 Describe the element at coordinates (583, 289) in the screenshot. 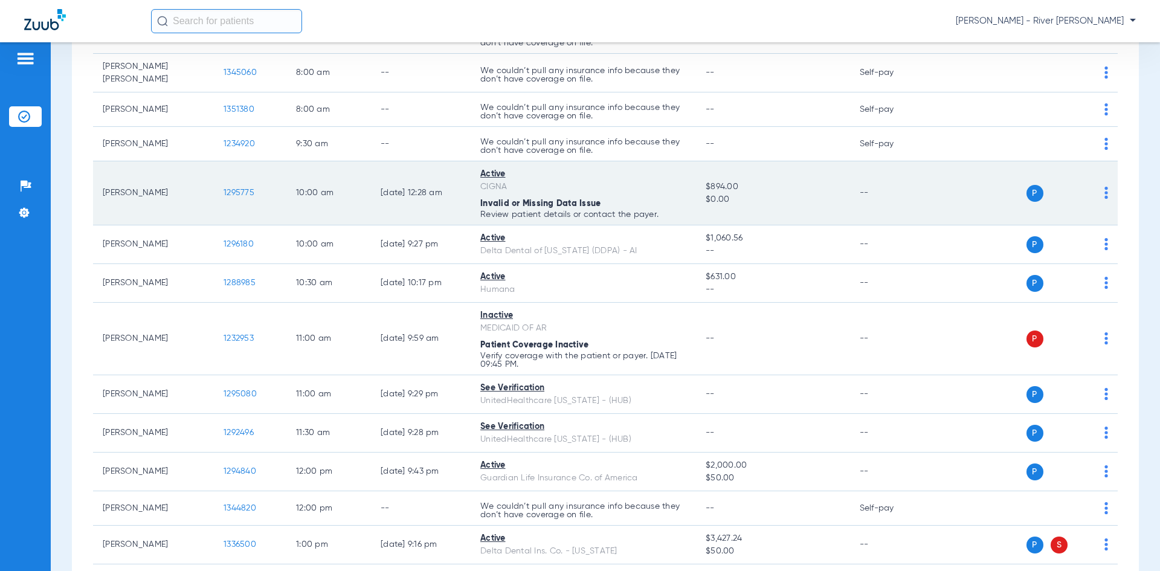

I see `div: Humana` at that location.